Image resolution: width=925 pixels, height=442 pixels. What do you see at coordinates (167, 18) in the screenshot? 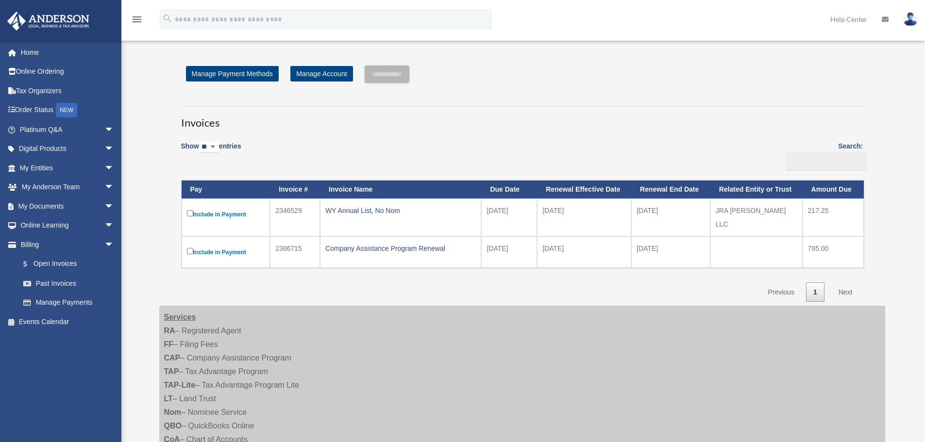
I see `i: search` at bounding box center [167, 18].